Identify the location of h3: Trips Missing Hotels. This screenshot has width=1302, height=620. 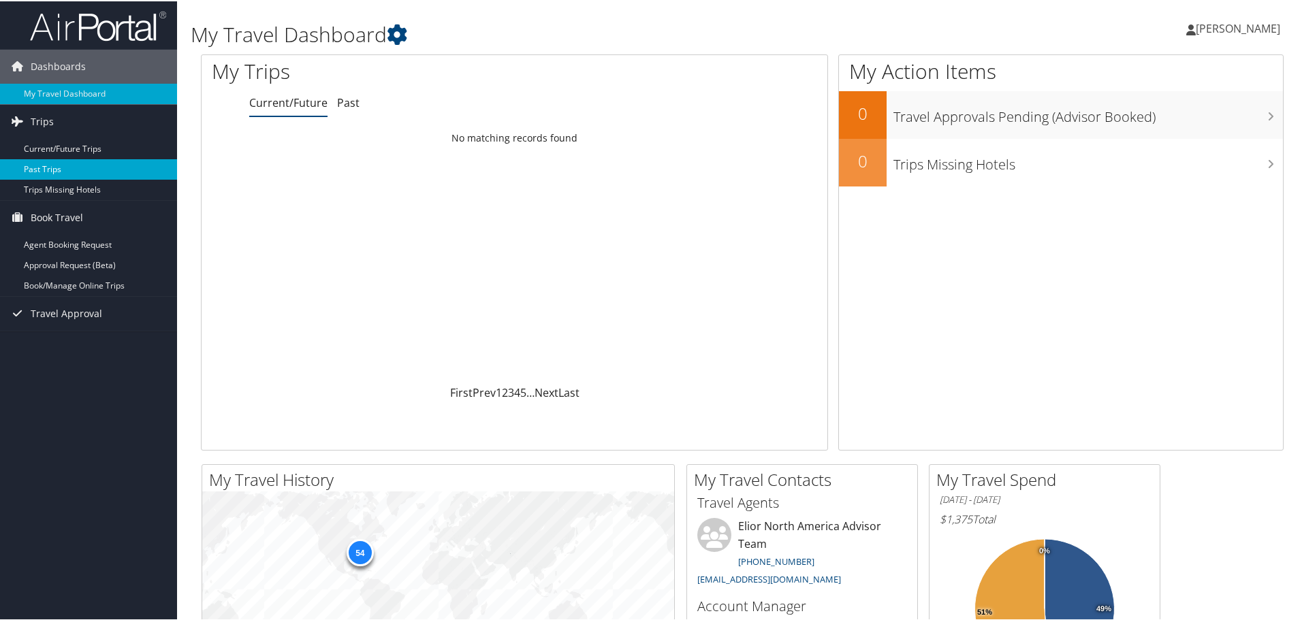
(1088, 160).